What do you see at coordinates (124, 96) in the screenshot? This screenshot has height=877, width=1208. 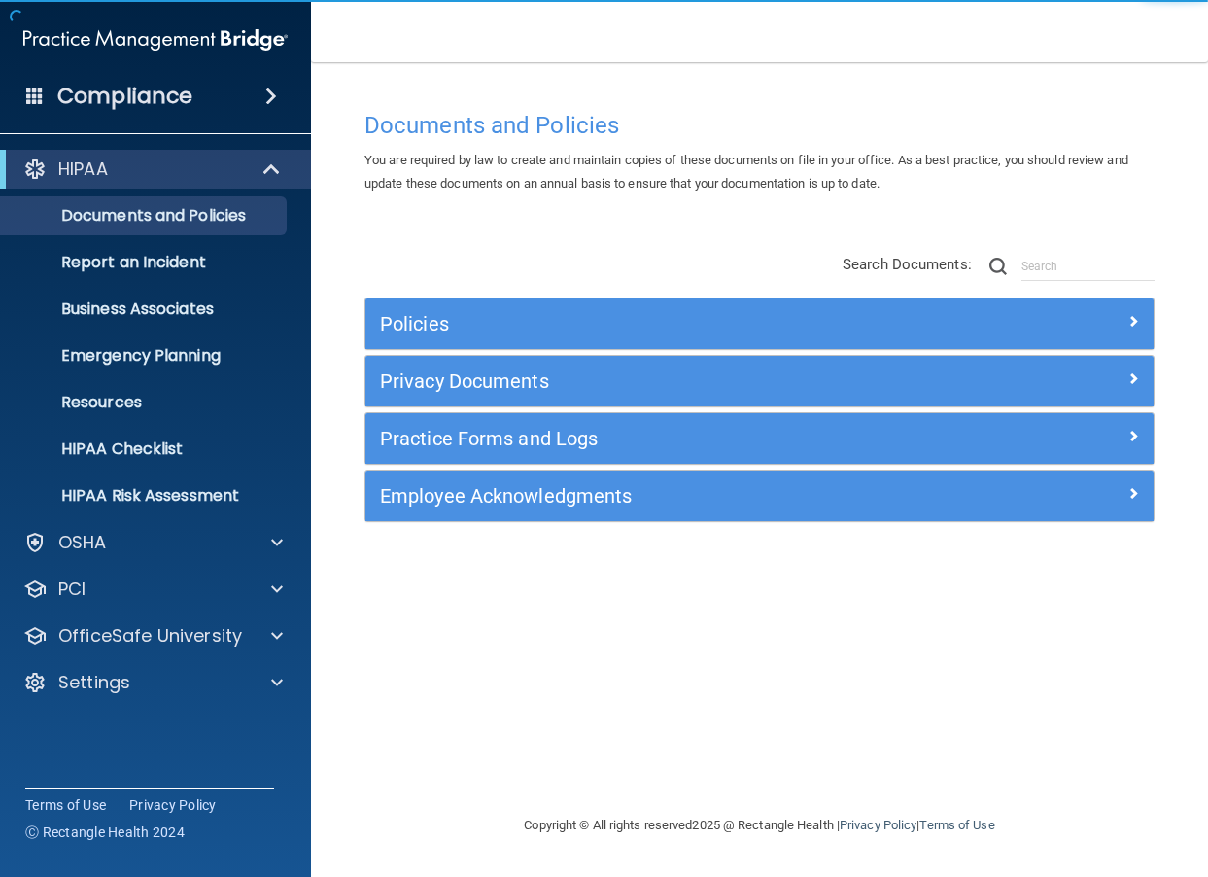 I see `h4: Compliance` at bounding box center [124, 96].